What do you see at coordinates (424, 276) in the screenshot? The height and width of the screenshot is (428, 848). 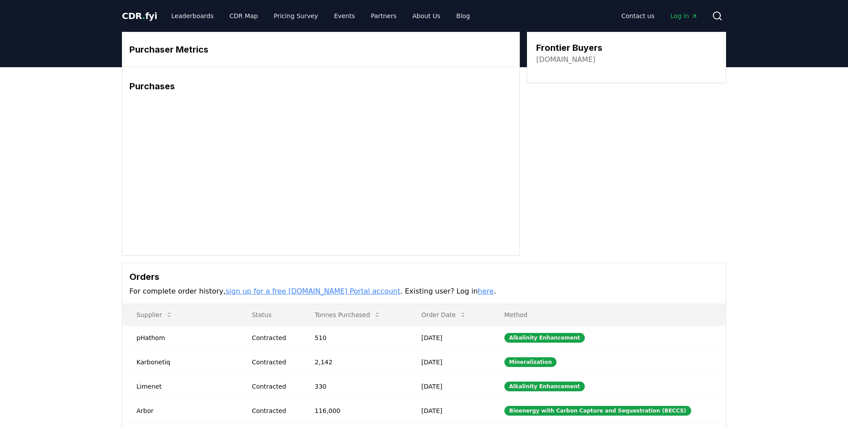 I see `h3: Orders` at bounding box center [424, 276].